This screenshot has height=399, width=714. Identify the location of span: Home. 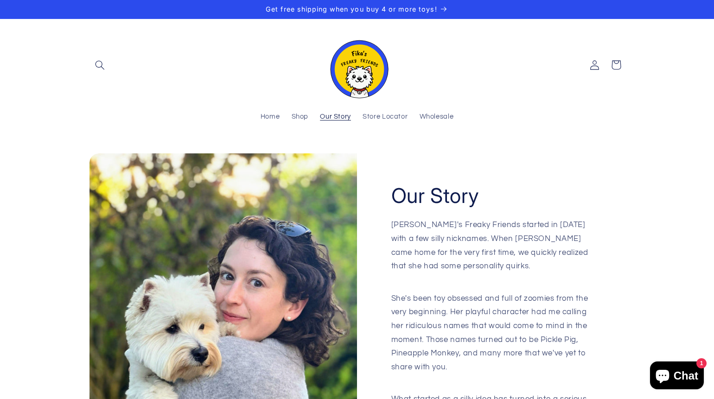
(270, 117).